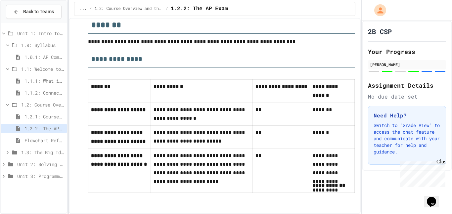 This screenshot has width=452, height=214. What do you see at coordinates (380, 31) in the screenshot?
I see `h1: 2B CSP` at bounding box center [380, 31].